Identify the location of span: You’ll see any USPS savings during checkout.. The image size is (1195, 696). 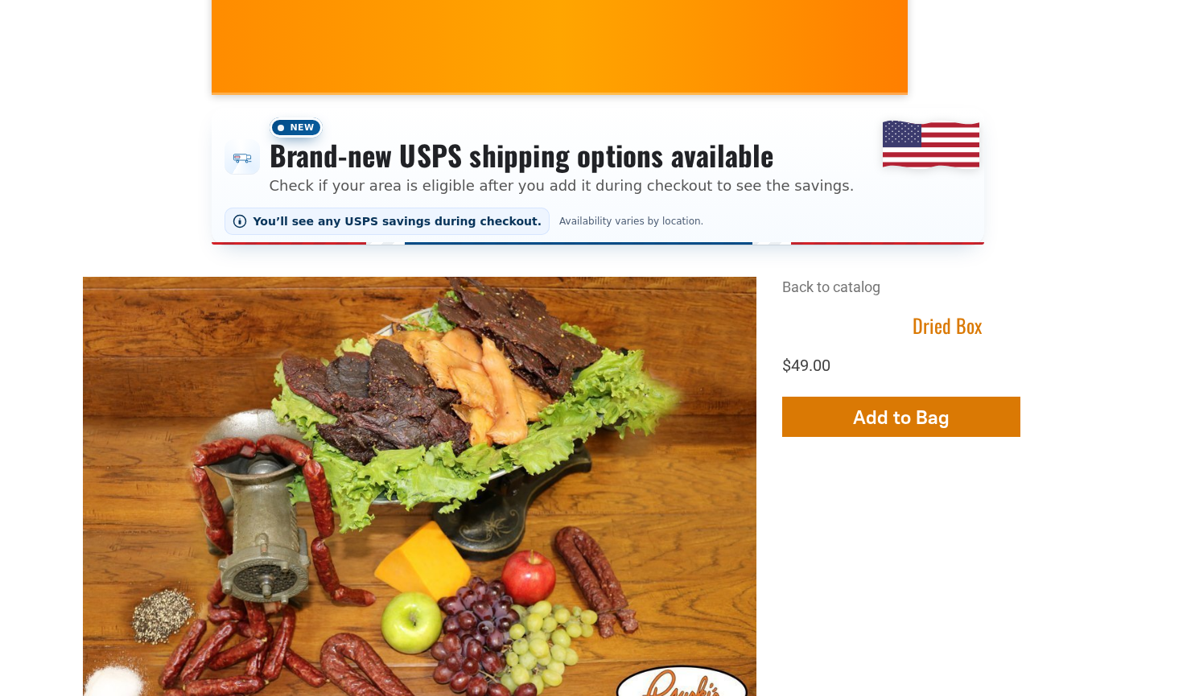
(397, 221).